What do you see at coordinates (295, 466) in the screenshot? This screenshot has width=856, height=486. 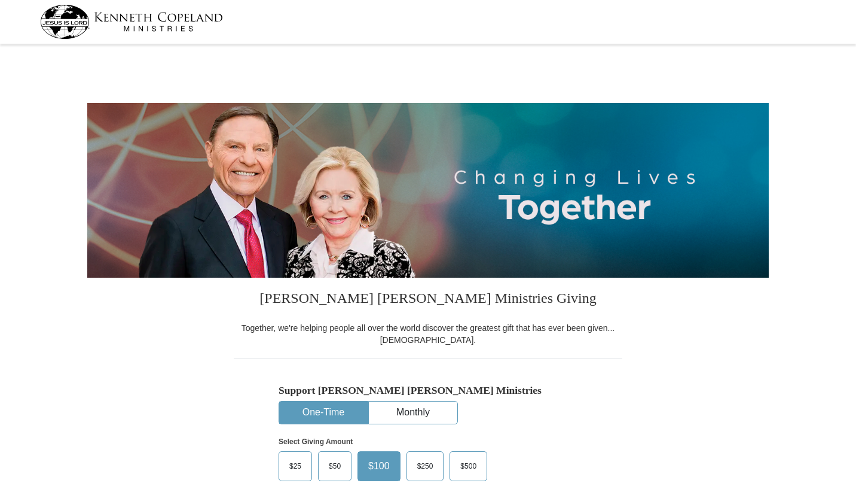 I see `span: $25` at bounding box center [295, 466].